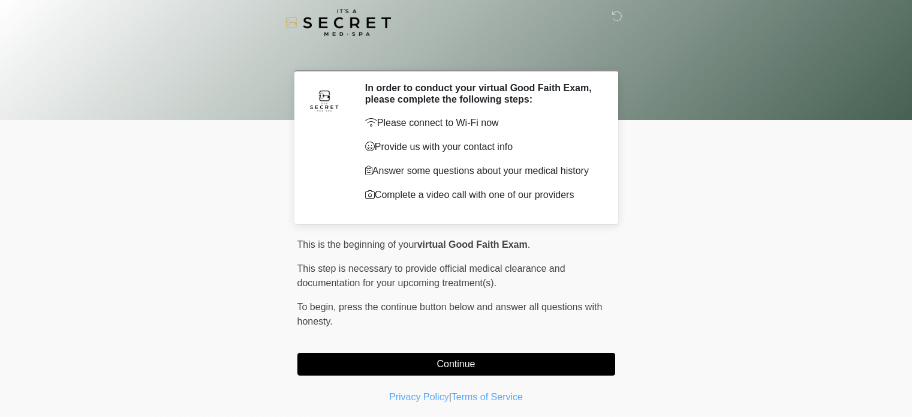 The width and height of the screenshot is (912, 417). I want to click on p: Answer some questions about your medical history, so click(481, 171).